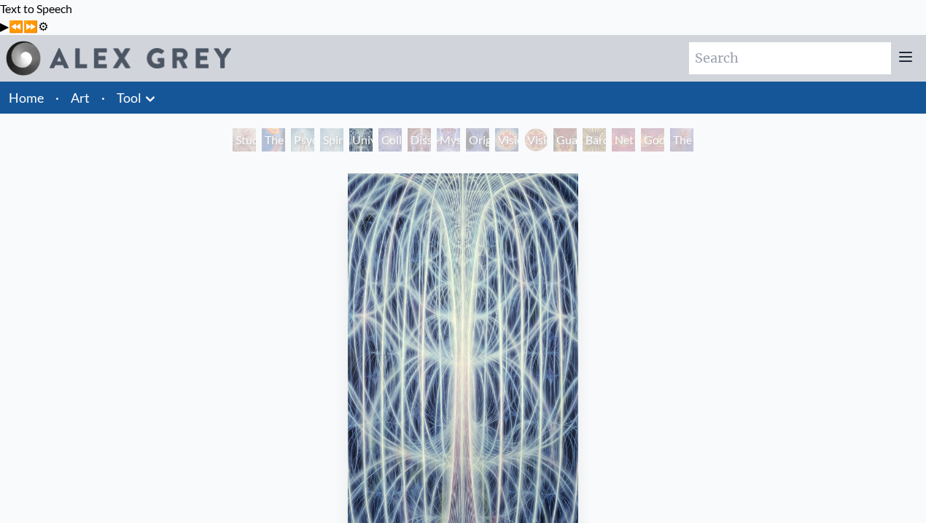 The image size is (926, 523). What do you see at coordinates (273, 140) in the screenshot?
I see `div: The Torch` at bounding box center [273, 140].